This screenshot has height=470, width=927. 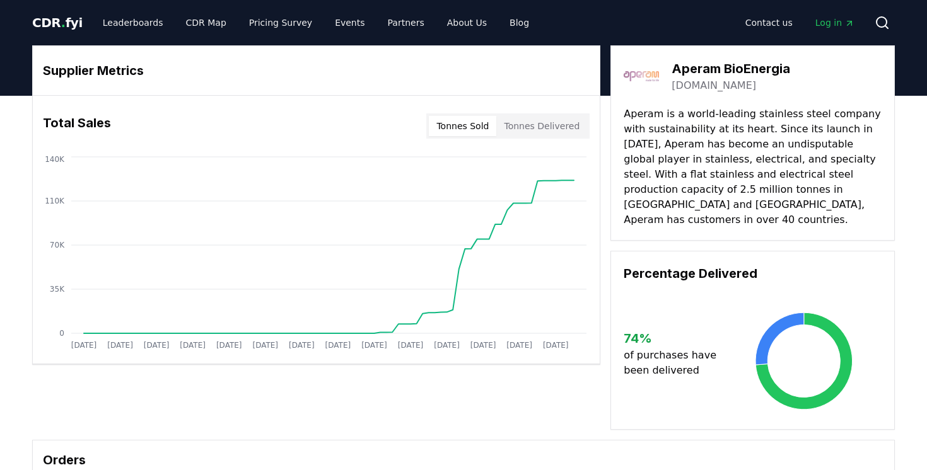 I want to click on a: About Us, so click(x=467, y=23).